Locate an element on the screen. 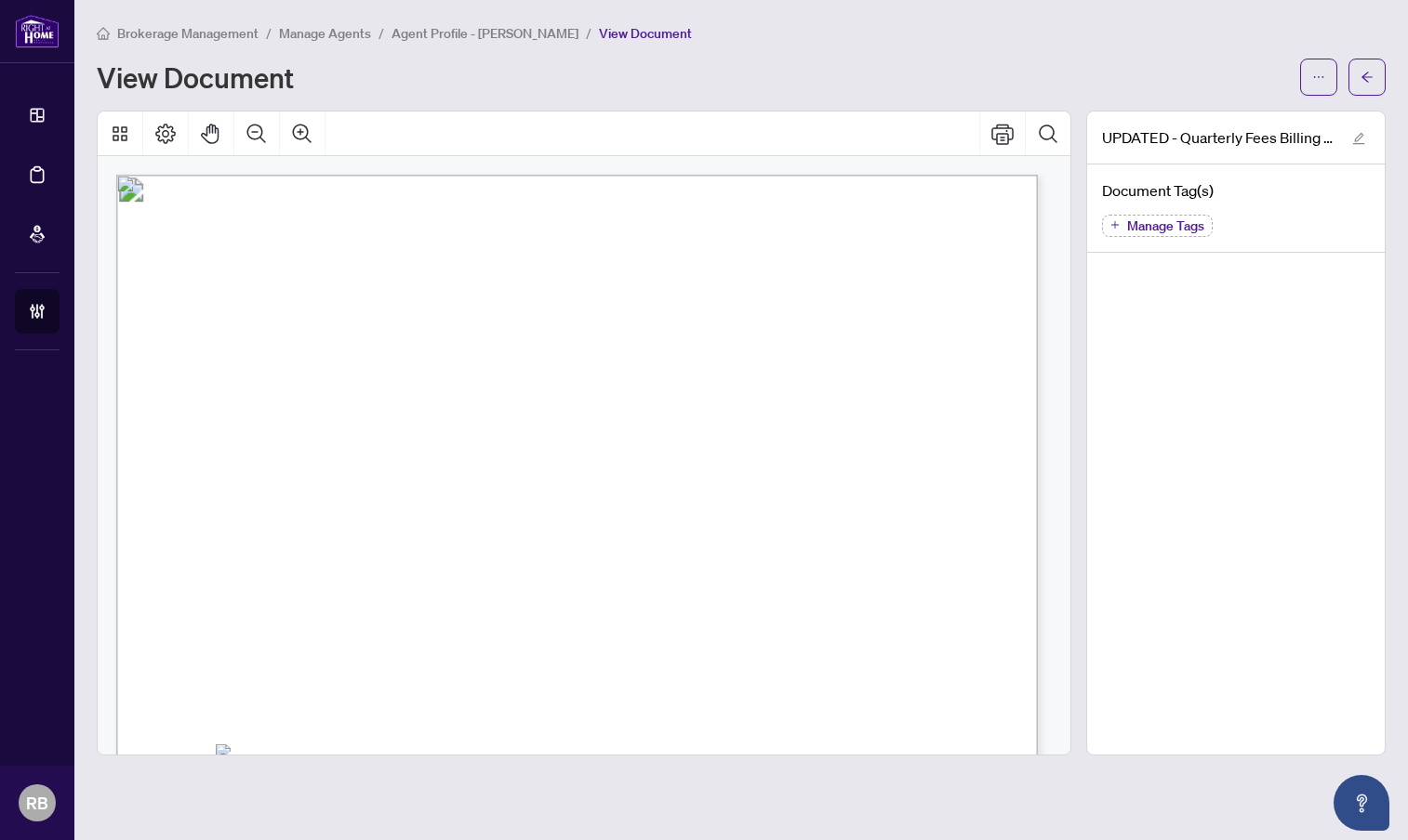  span: ellipsis is located at coordinates (1318, 77).